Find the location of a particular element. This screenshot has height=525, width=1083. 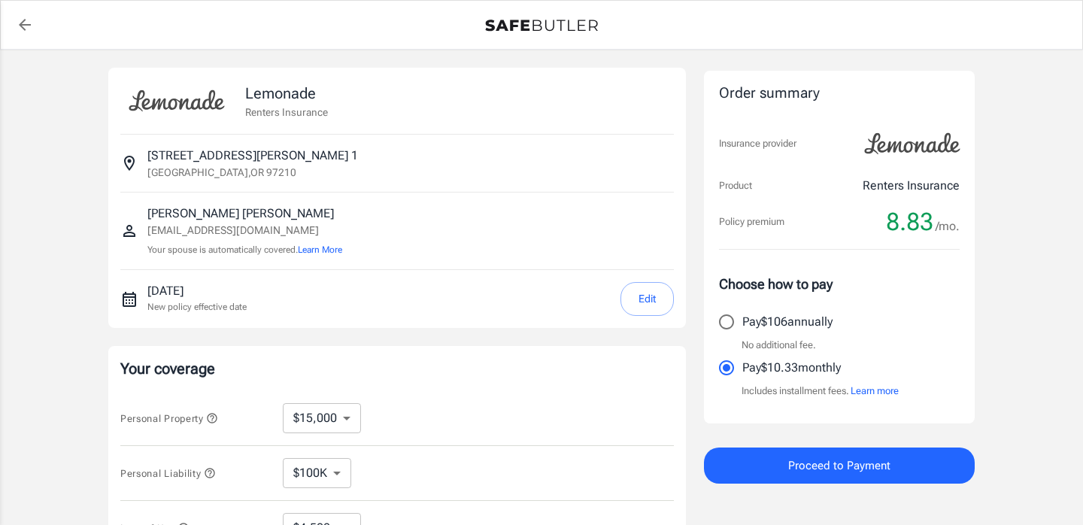

p: Insurance provider is located at coordinates (757, 144).